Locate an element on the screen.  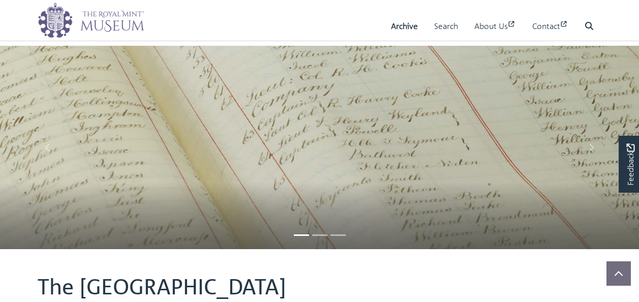
a: About Us is located at coordinates (495, 26).